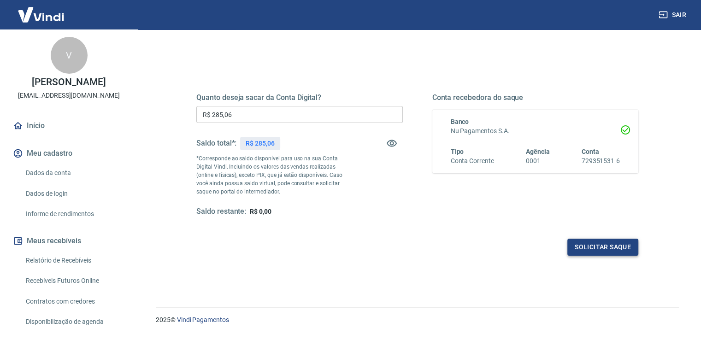 This screenshot has width=701, height=340. Describe the element at coordinates (538, 152) in the screenshot. I see `span: Agência` at that location.